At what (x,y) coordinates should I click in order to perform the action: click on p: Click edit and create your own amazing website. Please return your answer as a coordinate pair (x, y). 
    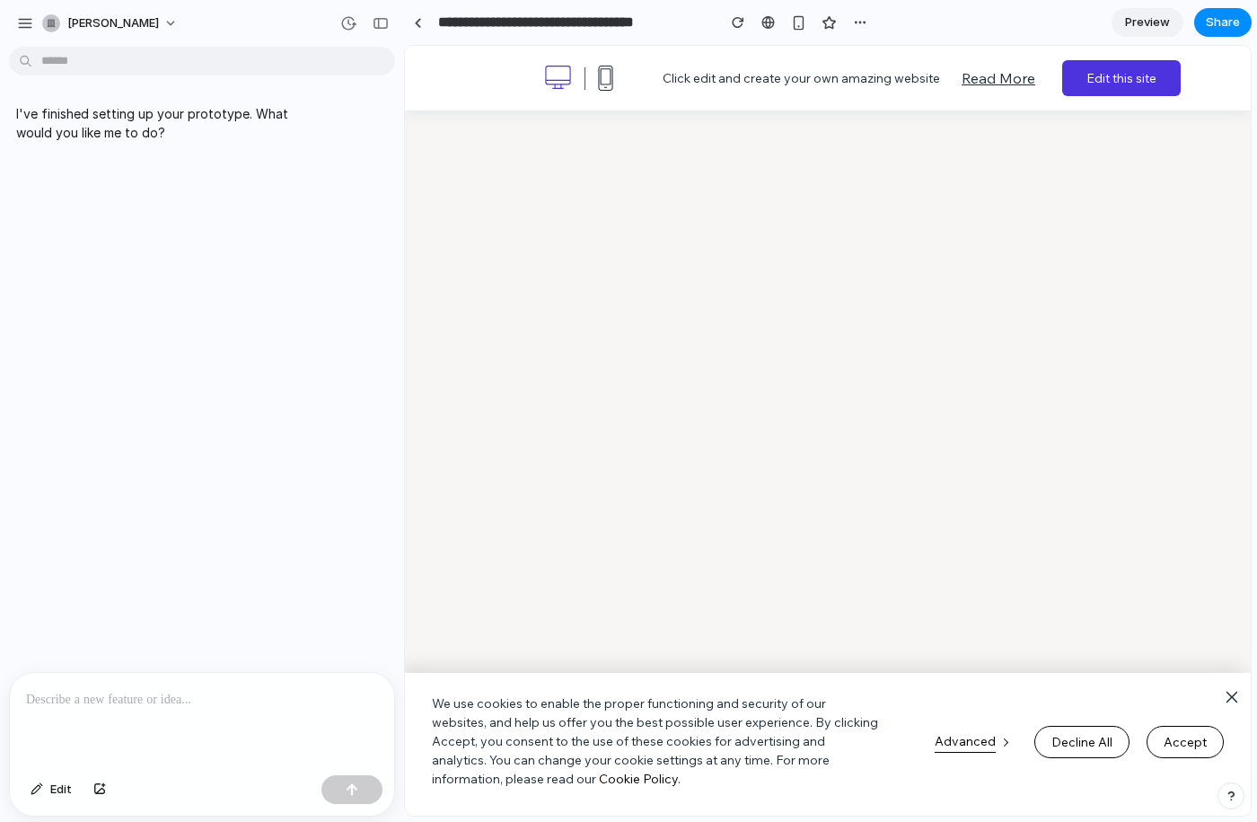
    Looking at the image, I should click on (396, 32).